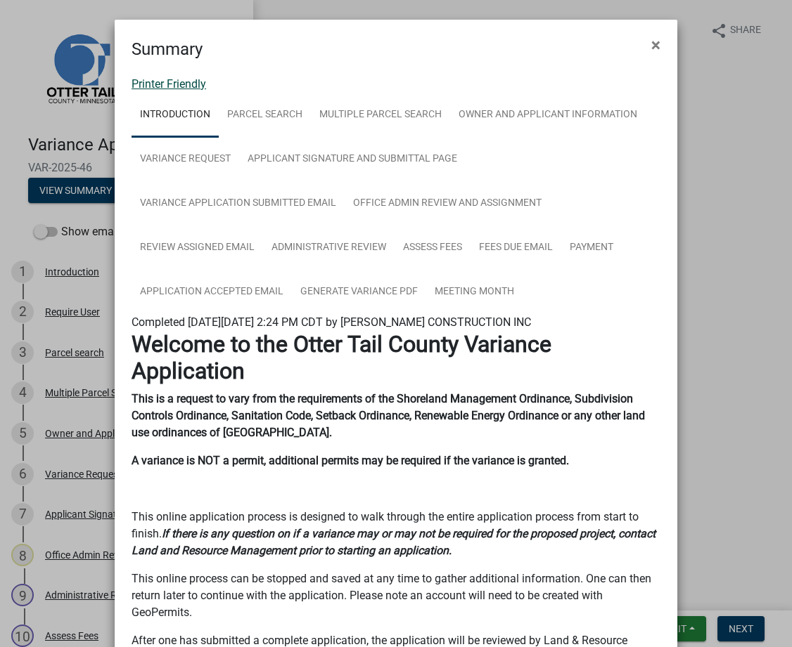 This screenshot has width=792, height=647. What do you see at coordinates (341, 358) in the screenshot?
I see `strong: Welcome to the Otter Tail County Variance Application` at bounding box center [341, 358].